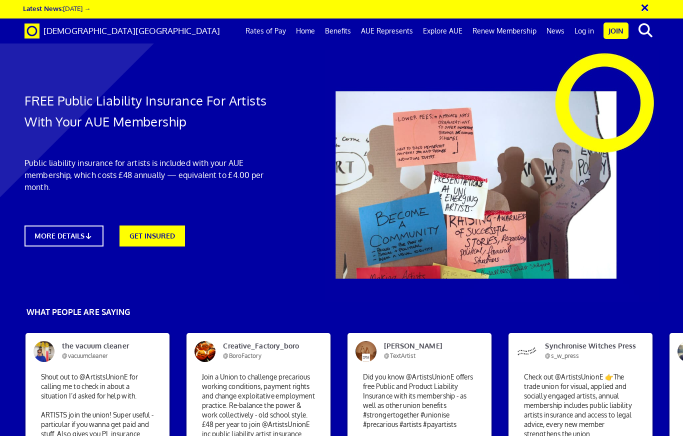 The image size is (683, 436). I want to click on a: Renew Membership, so click(505, 31).